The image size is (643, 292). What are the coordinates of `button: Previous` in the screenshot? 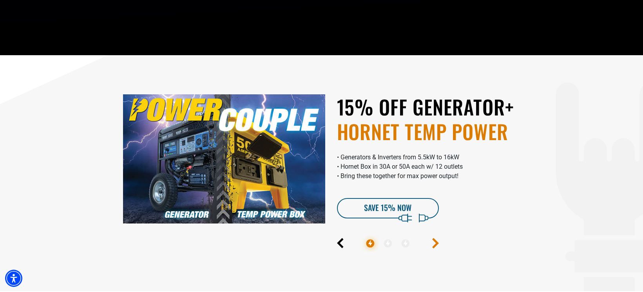 It's located at (340, 243).